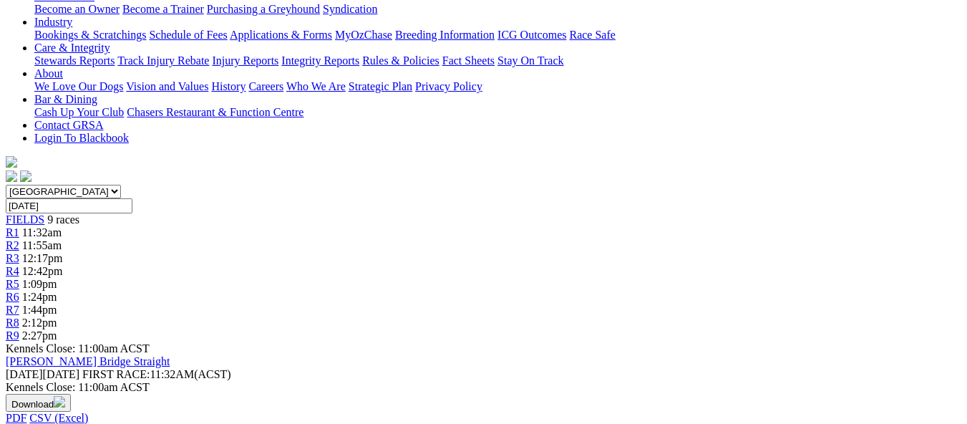 This screenshot has width=967, height=424. What do you see at coordinates (498, 35) in the screenshot?
I see `div: Industry` at bounding box center [498, 35].